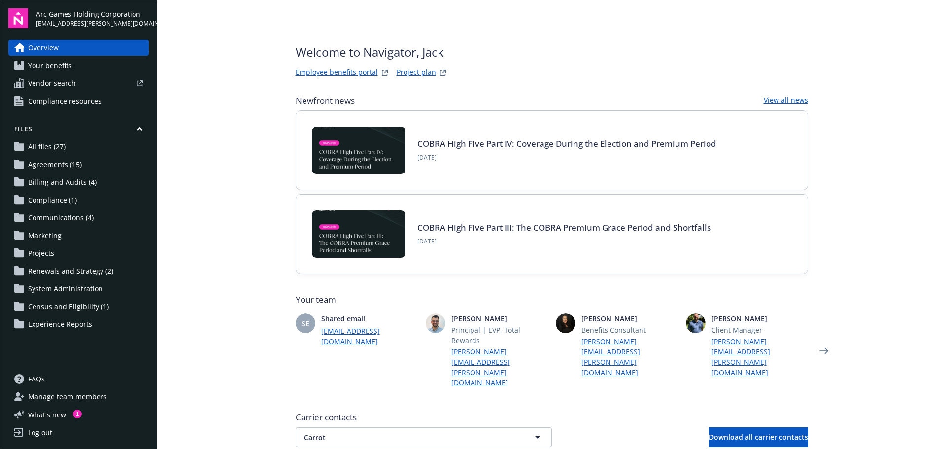 The height and width of the screenshot is (449, 946). What do you see at coordinates (824, 351) in the screenshot?
I see `a: Next` at bounding box center [824, 351].